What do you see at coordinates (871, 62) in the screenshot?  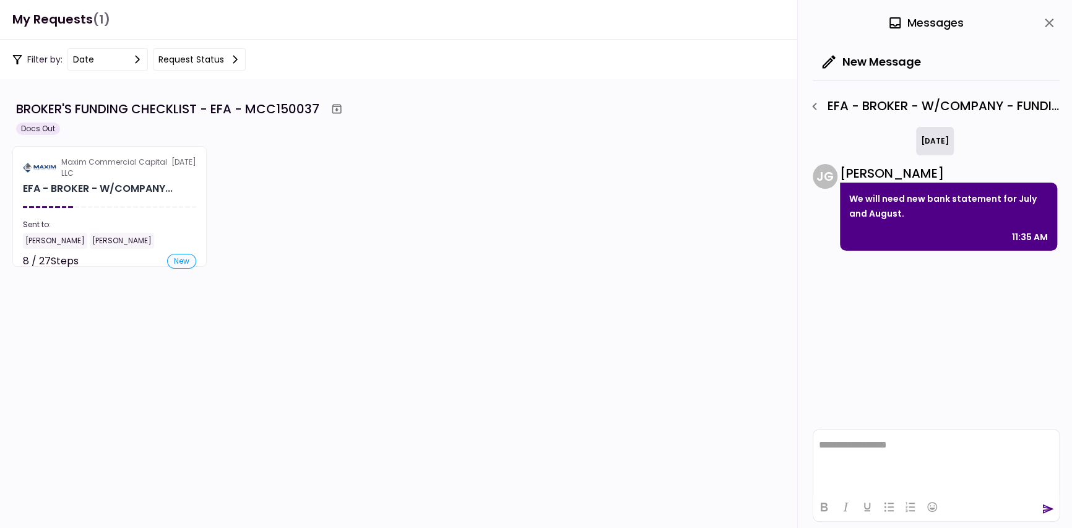 I see `button: New Message` at bounding box center [871, 62].